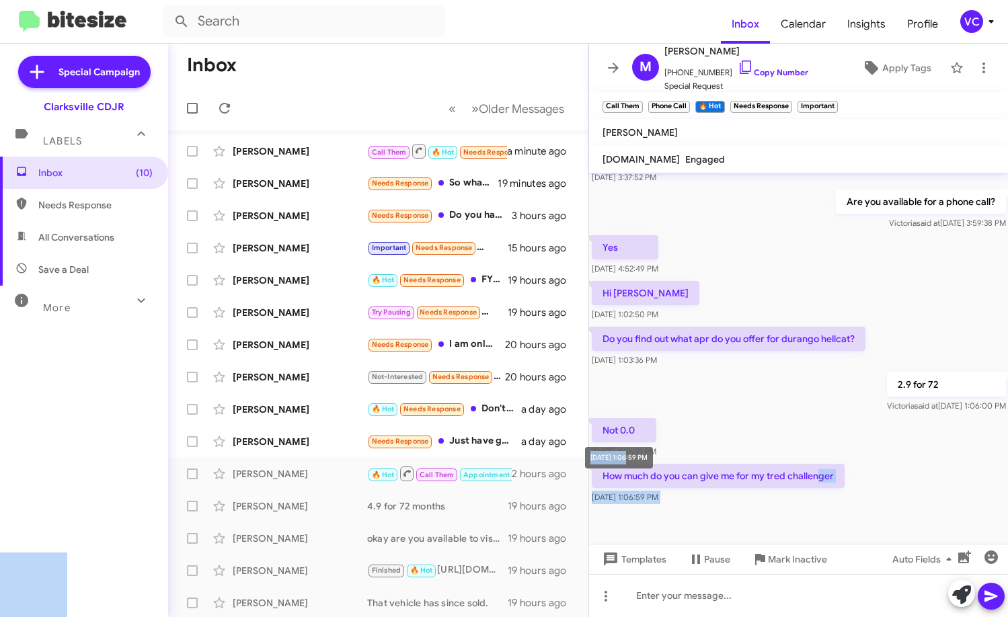 This screenshot has width=1008, height=617. What do you see at coordinates (518, 108) in the screenshot?
I see `button: Next` at bounding box center [518, 108].